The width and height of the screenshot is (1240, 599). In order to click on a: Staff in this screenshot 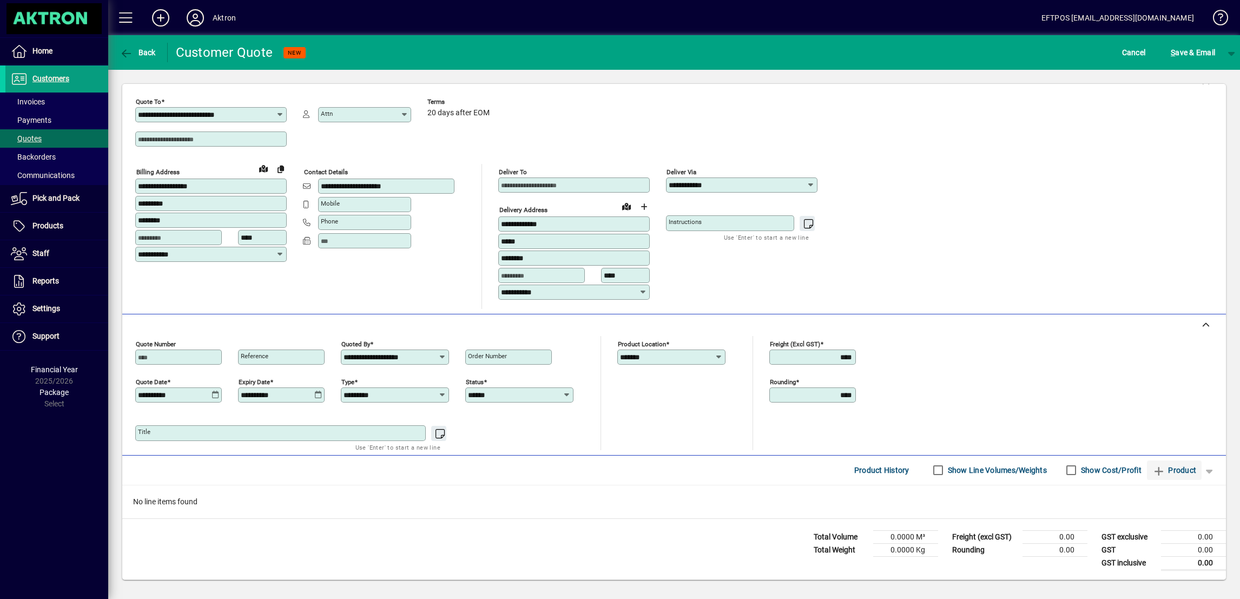, I will do `click(57, 254)`.